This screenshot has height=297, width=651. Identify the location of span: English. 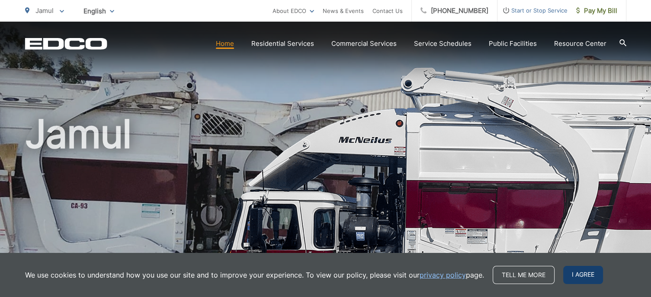
(99, 11).